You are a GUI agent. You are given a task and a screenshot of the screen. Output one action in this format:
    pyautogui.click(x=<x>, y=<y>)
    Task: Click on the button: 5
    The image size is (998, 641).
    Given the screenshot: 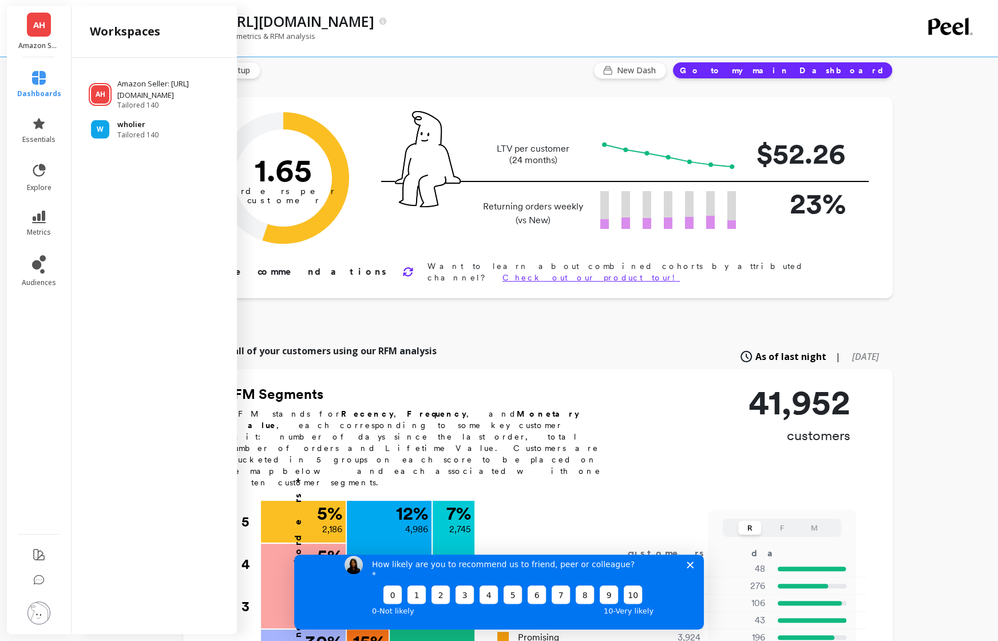 What is the action you would take?
    pyautogui.click(x=219, y=40)
    